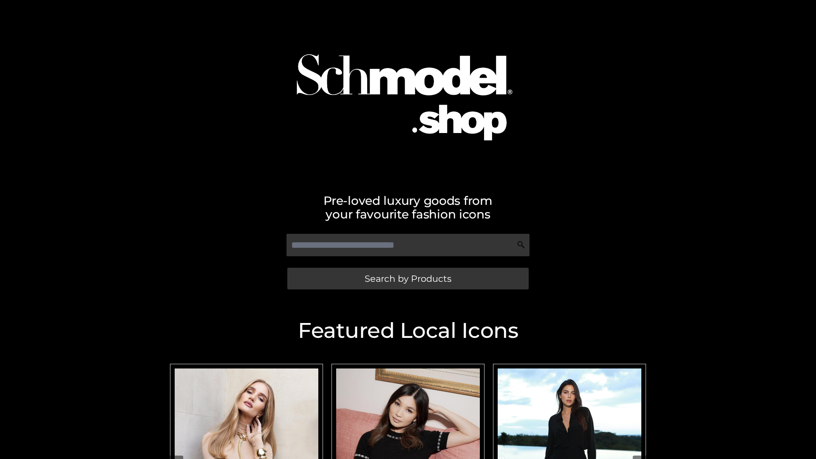 Image resolution: width=816 pixels, height=459 pixels. Describe the element at coordinates (408, 207) in the screenshot. I see `h2: Pre-loved luxury goods from your favourite fashion icons` at that location.